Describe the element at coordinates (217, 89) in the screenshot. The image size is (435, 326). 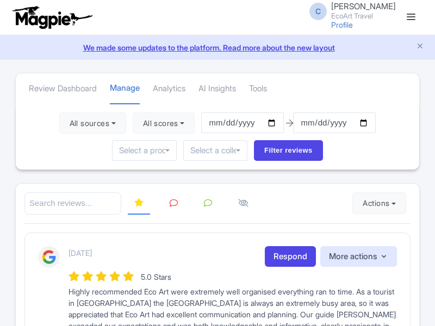
I see `a: AI Insights` at that location.